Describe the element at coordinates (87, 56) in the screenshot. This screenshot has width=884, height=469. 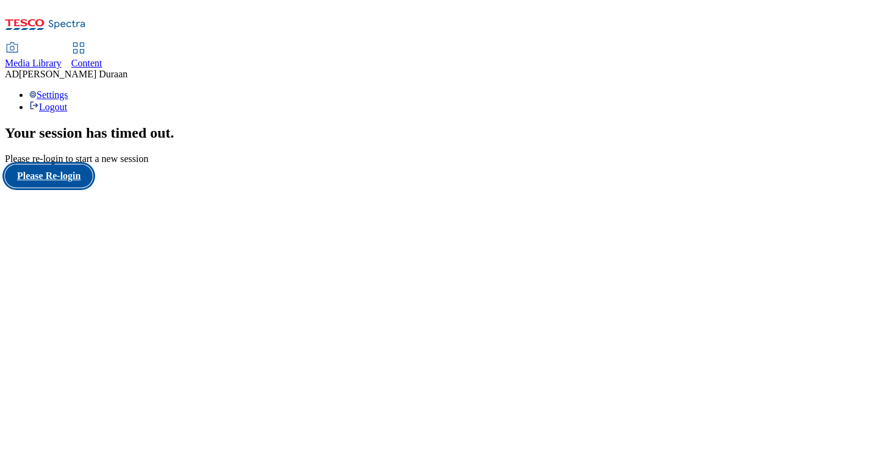
I see `a: Content` at that location.